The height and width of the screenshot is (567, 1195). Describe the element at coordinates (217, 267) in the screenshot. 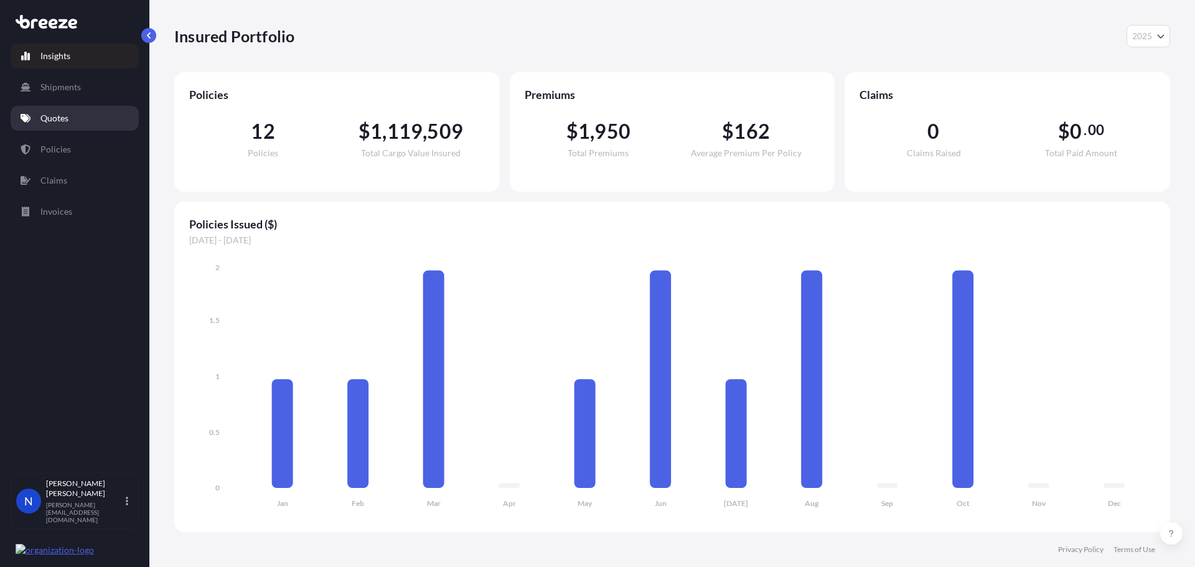

I see `tspan: 2` at that location.